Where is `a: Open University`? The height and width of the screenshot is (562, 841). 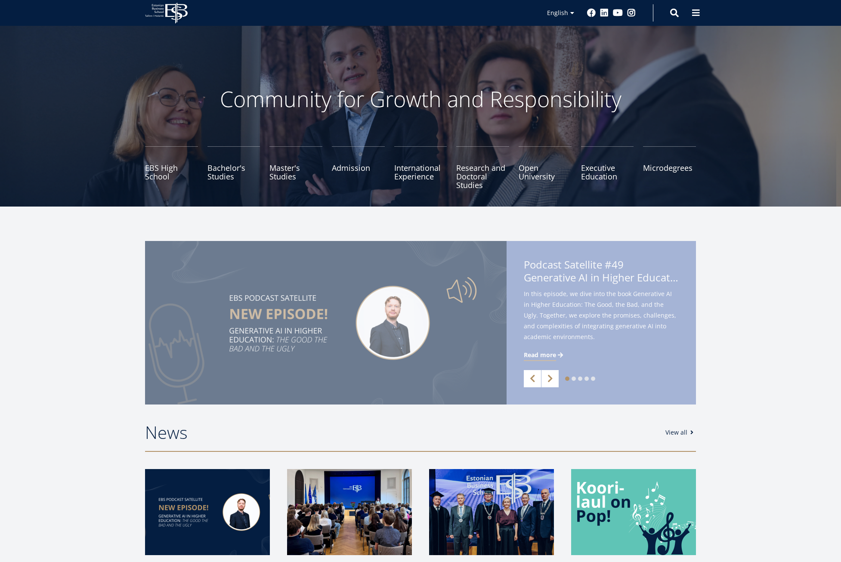 a: Open University is located at coordinates (545, 168).